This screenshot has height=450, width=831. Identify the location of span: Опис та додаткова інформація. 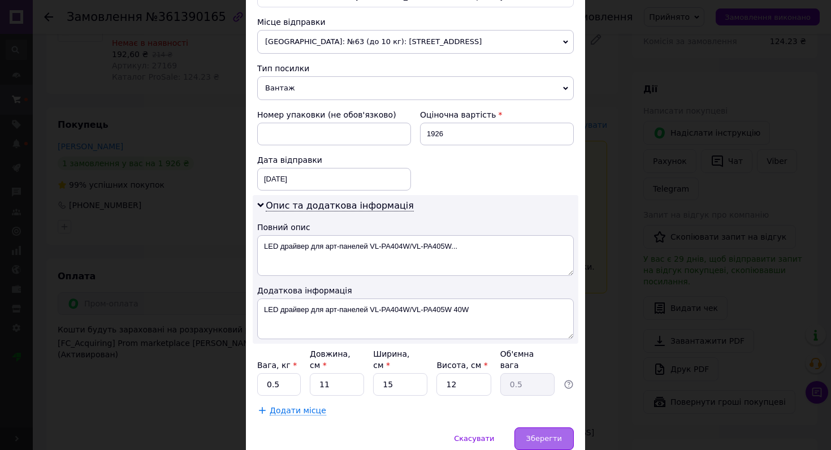
(340, 206).